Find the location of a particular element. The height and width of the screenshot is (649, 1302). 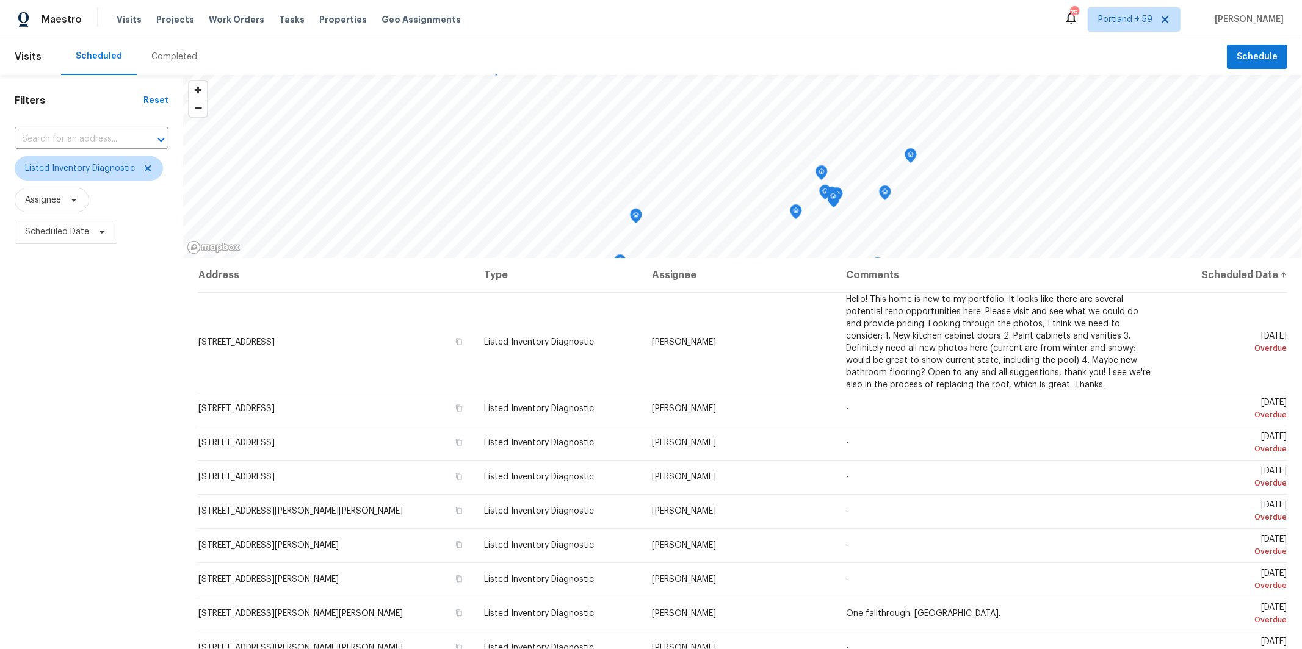

span: Zoom out is located at coordinates (198, 108).